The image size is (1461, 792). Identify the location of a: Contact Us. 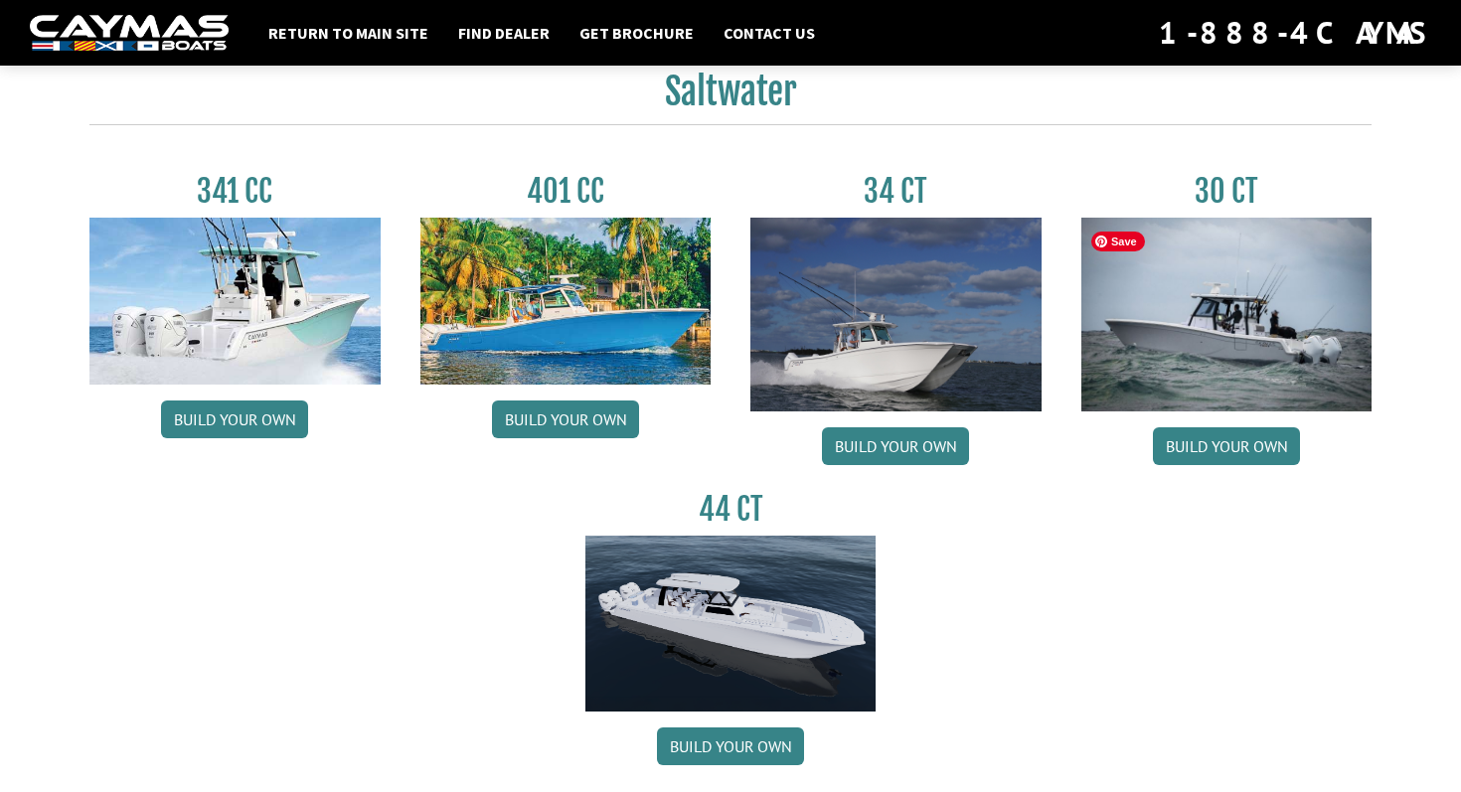
(769, 33).